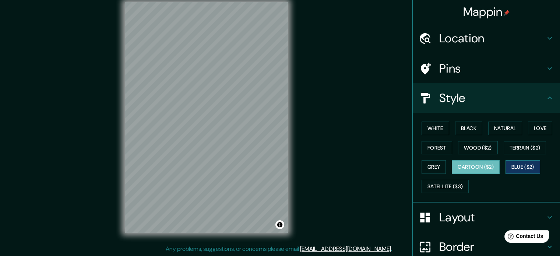 This screenshot has width=560, height=256. I want to click on div: Layout, so click(487, 217).